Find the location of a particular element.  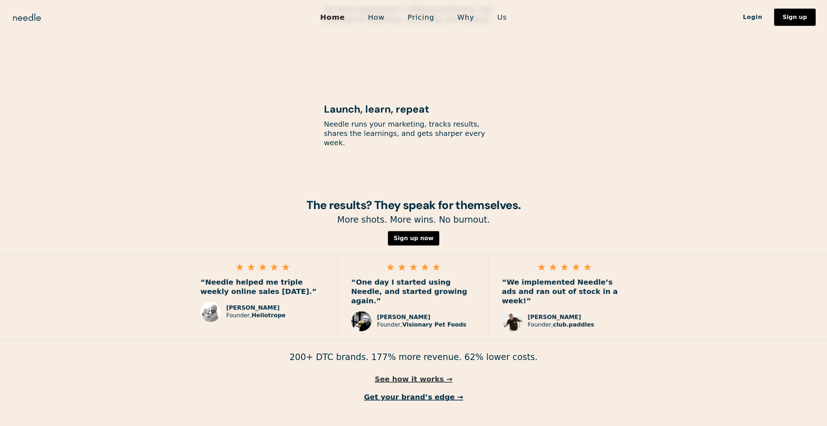

a: Us is located at coordinates (502, 17).